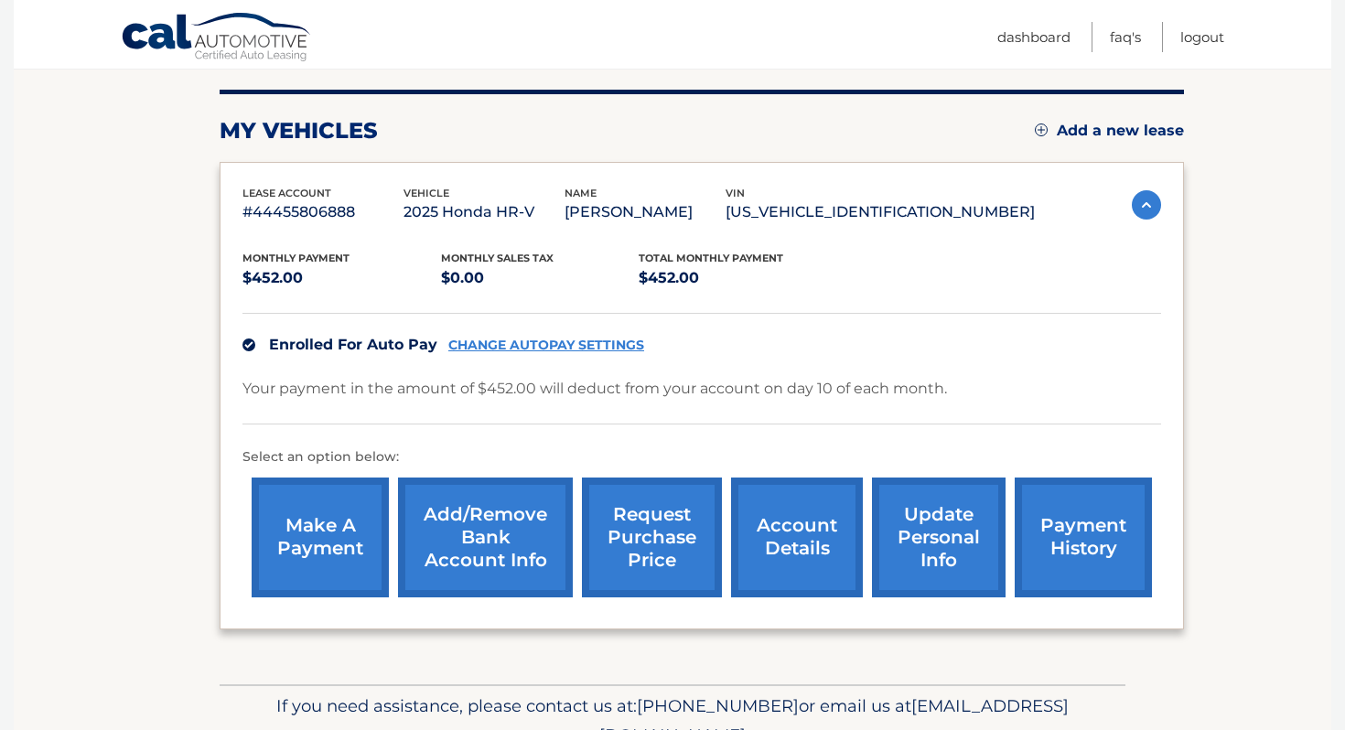 The height and width of the screenshot is (730, 1345). What do you see at coordinates (1126, 37) in the screenshot?
I see `a: FAQ's` at bounding box center [1126, 37].